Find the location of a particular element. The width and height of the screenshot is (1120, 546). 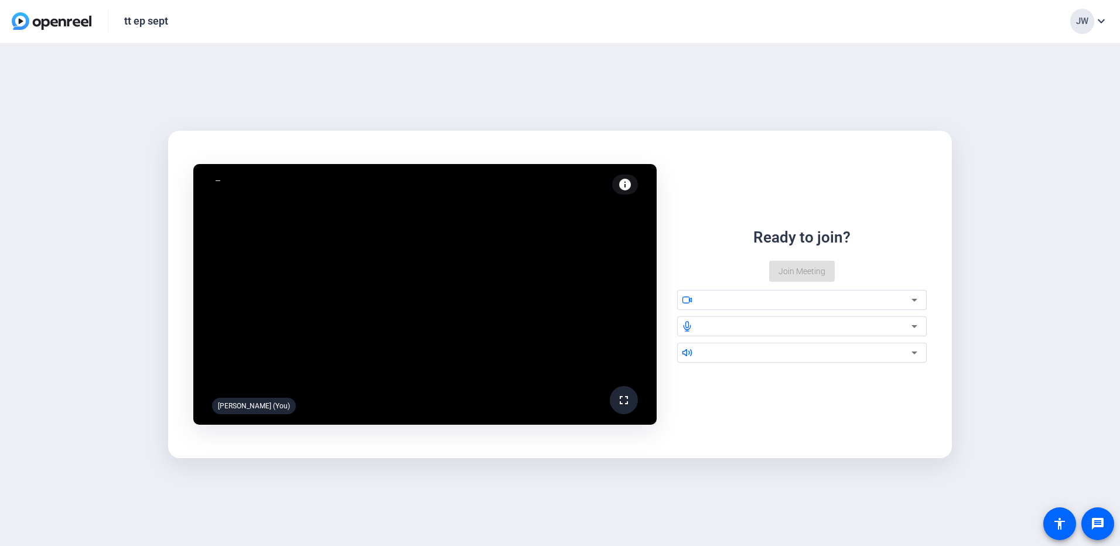

mat-icon: fullscreen is located at coordinates (624, 400).